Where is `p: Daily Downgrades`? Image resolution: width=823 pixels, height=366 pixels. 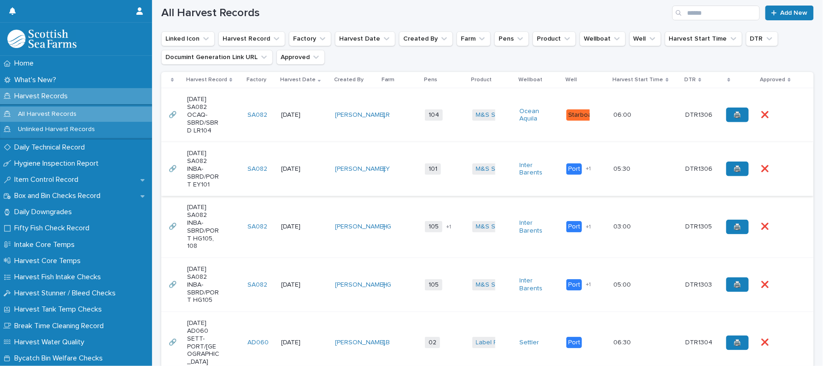
p: Daily Downgrades is located at coordinates (45, 212).